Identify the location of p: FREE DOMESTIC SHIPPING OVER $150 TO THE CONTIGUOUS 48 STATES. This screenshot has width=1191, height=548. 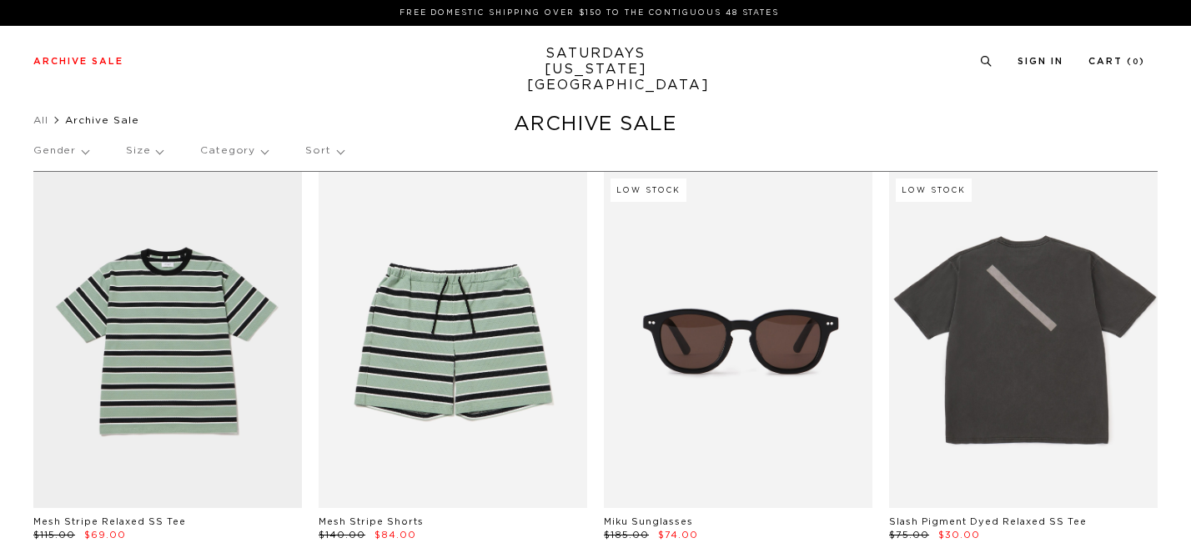
(589, 13).